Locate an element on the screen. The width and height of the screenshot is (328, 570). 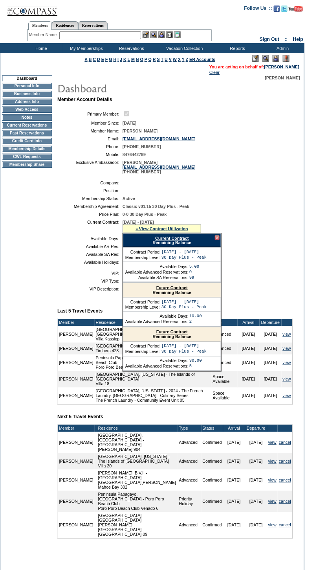
td: Current Reservations is located at coordinates (27, 125).